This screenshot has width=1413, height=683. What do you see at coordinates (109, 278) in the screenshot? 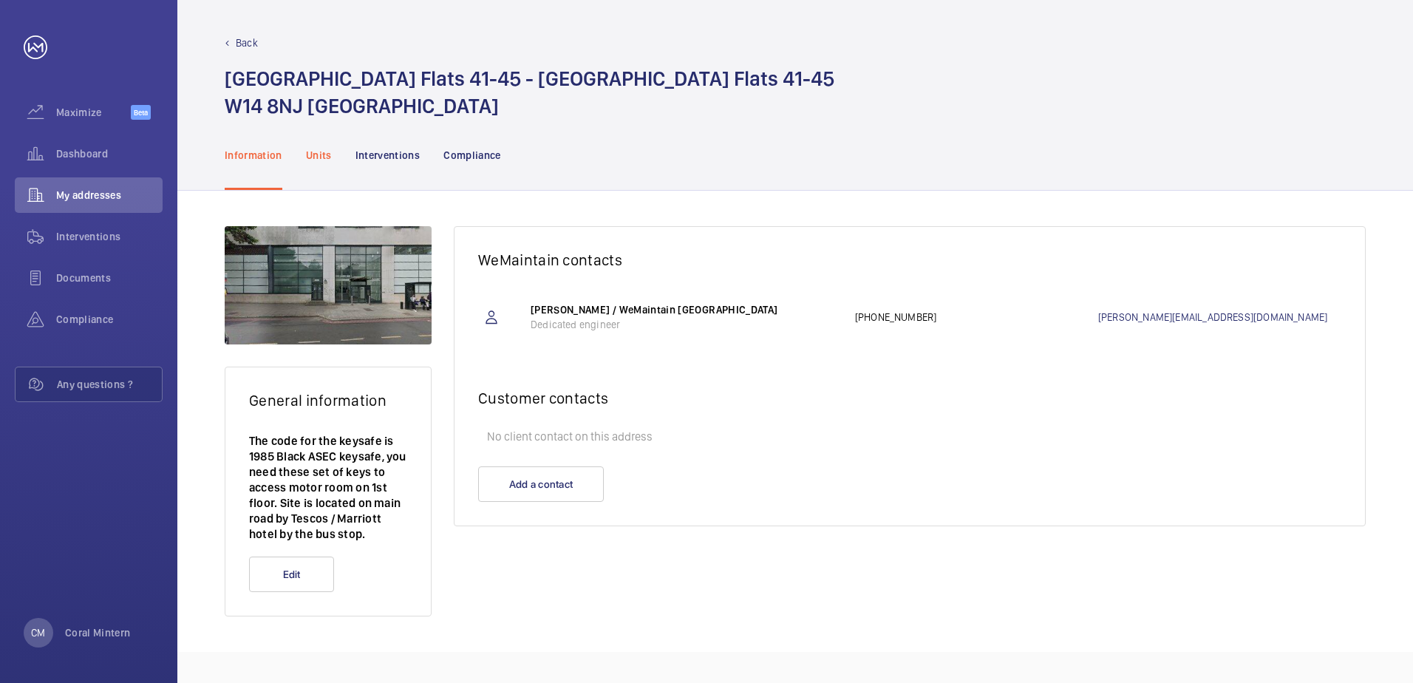
I see `span: Documents` at bounding box center [109, 278].